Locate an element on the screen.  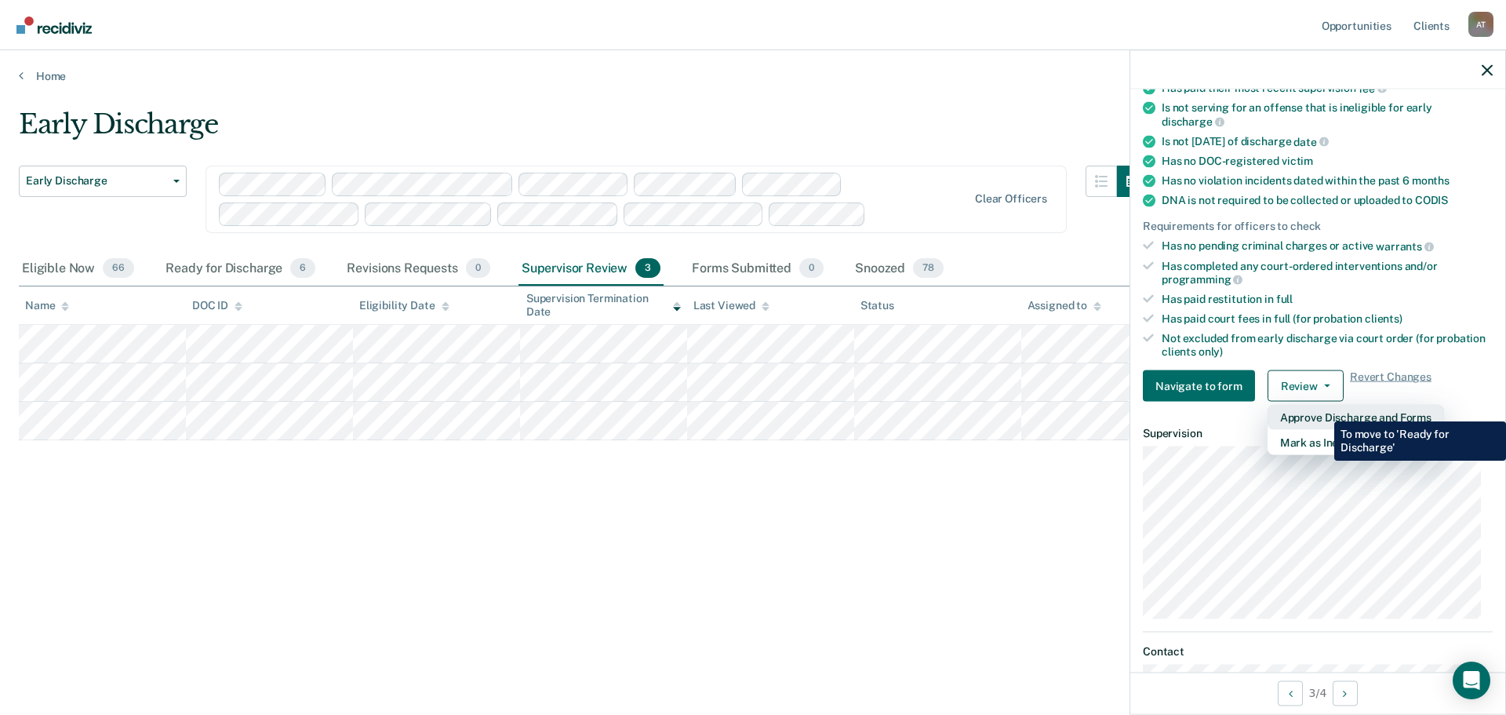
span: only) is located at coordinates (1210, 351).